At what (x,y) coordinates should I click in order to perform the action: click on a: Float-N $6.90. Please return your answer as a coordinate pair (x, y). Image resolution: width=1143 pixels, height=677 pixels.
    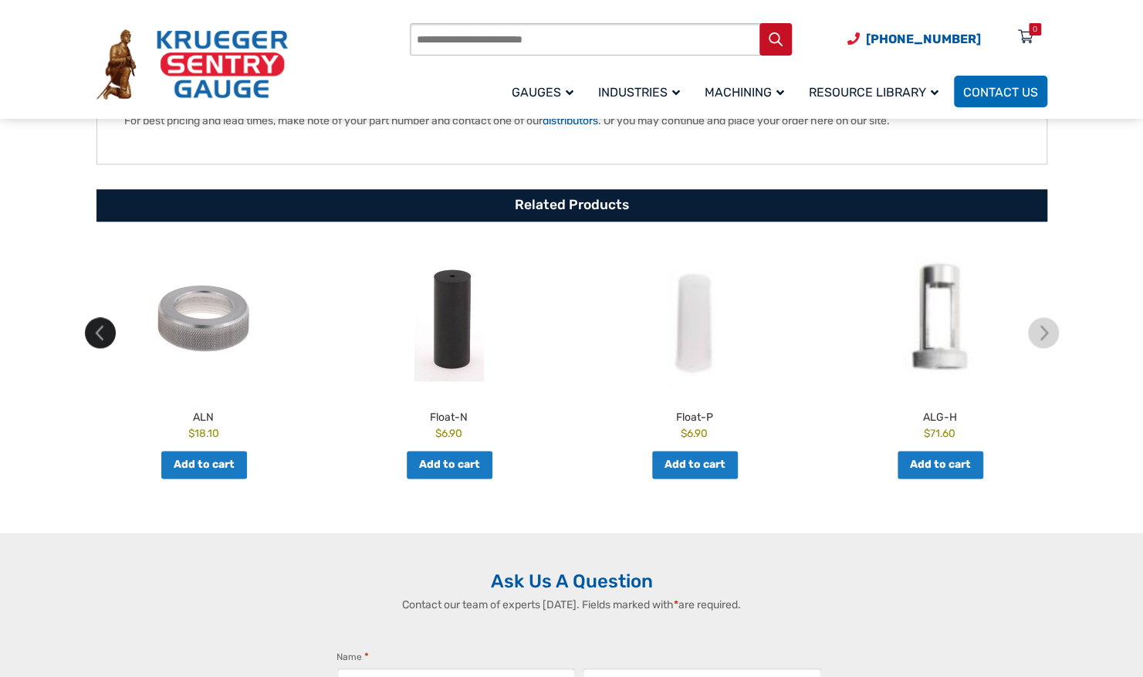
    Looking at the image, I should click on (449, 343).